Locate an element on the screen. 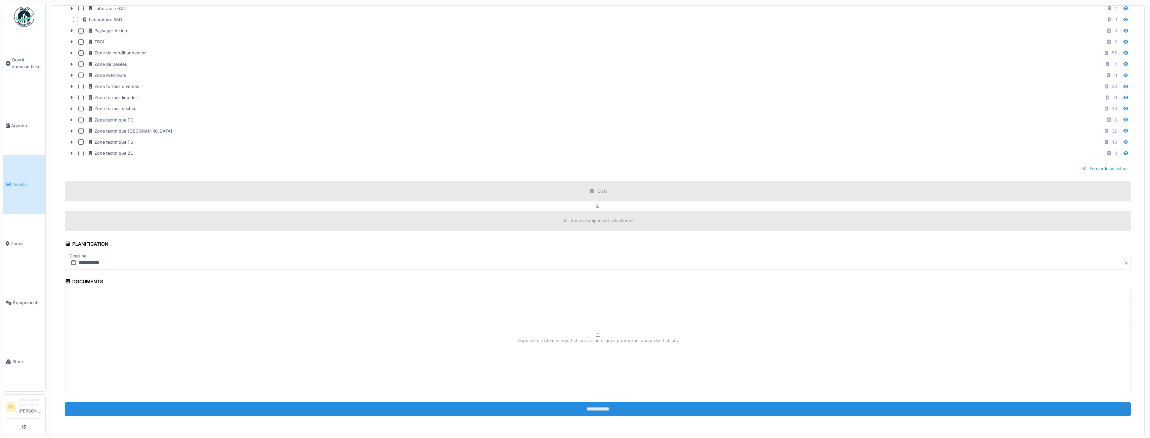  div: Laboratoire QC is located at coordinates (106, 8).